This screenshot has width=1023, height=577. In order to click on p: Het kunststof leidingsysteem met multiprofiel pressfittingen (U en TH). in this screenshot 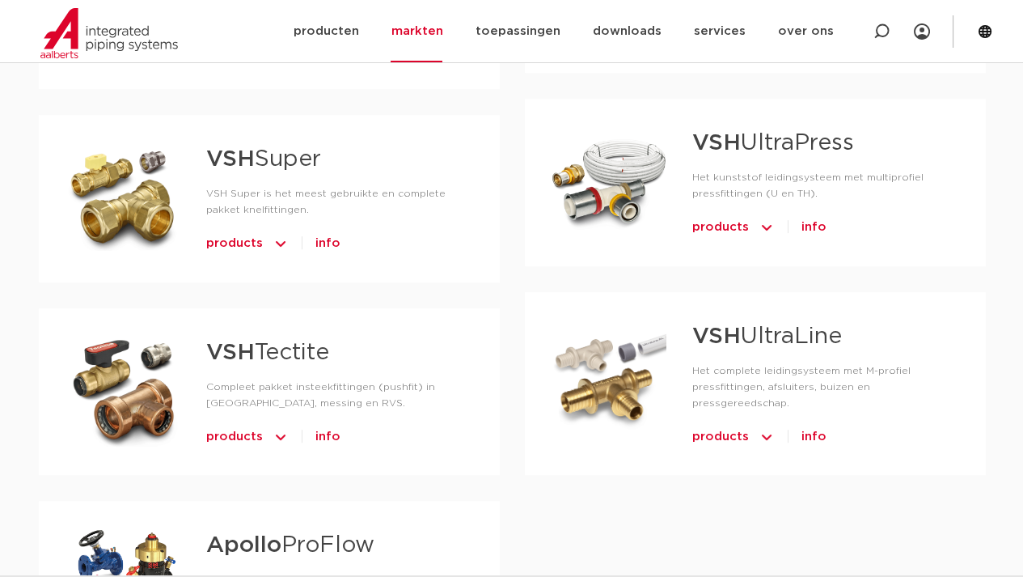, I will do `click(826, 185)`.